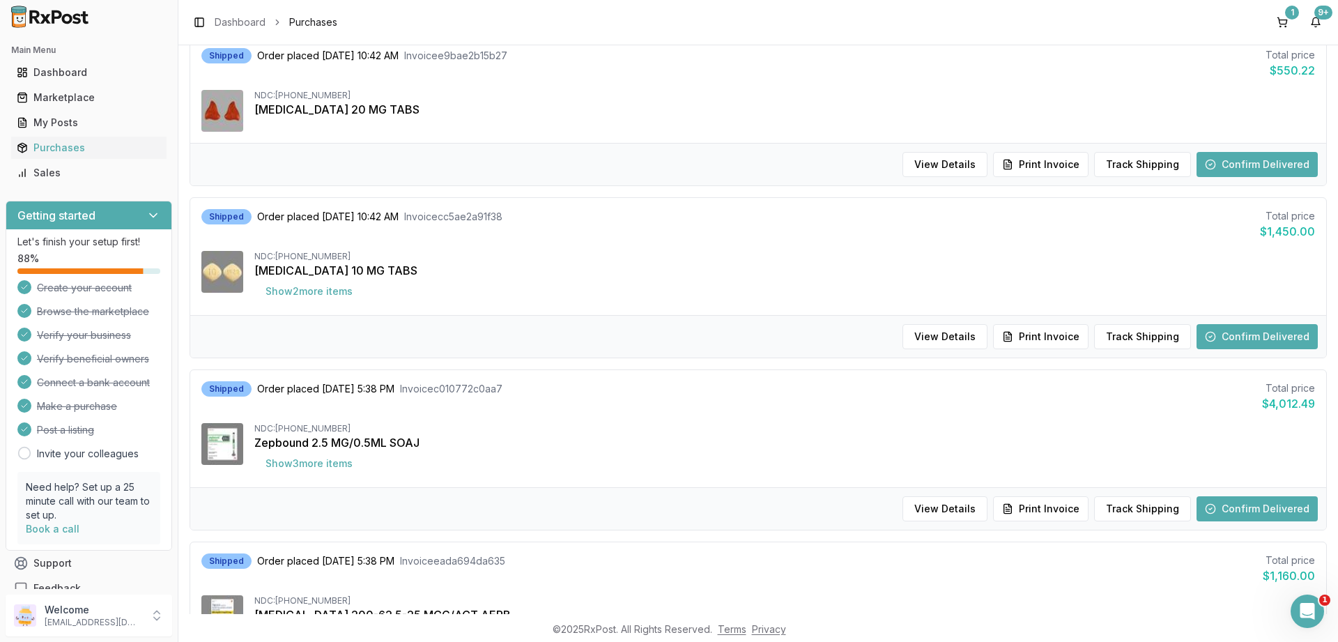 The image size is (1338, 642). I want to click on a: 1, so click(1282, 22).